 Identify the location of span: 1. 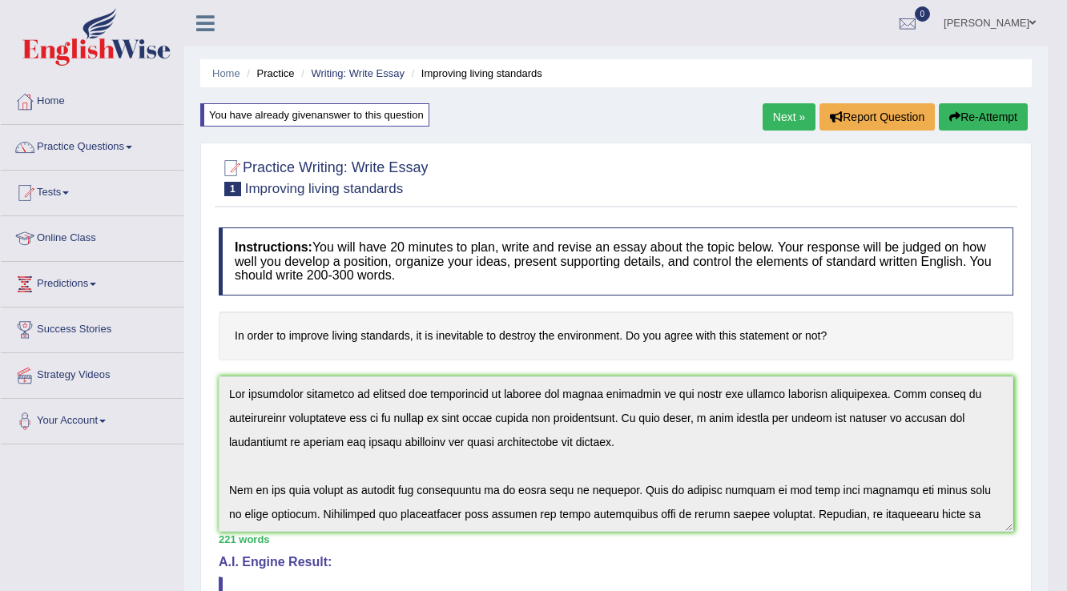
(232, 189).